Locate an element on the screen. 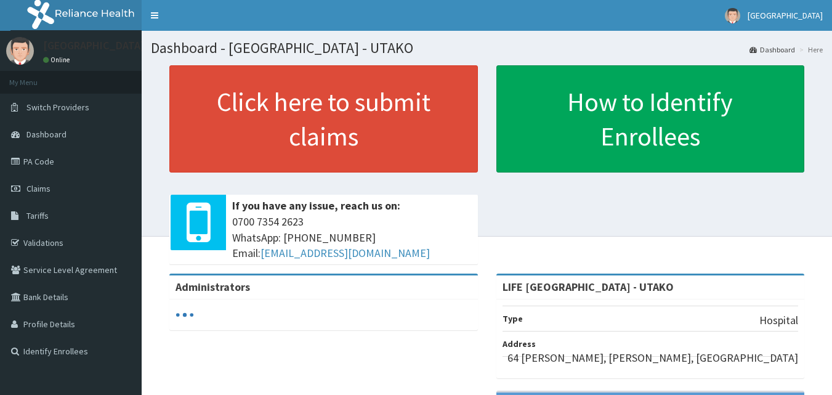 This screenshot has height=395, width=832. a: How to Identify Enrollees is located at coordinates (650, 119).